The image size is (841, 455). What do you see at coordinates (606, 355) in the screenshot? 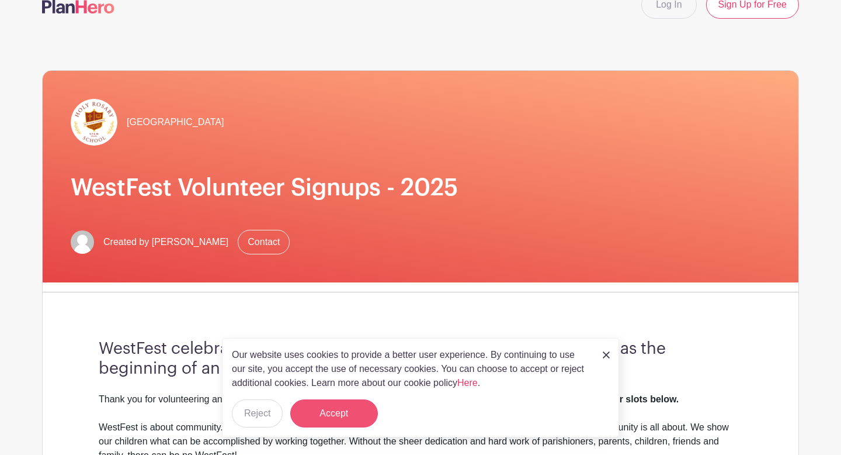
I see `img: close_button-5f87c8562297e5c2d7936805f587ecaba9071eb48480494691a3f1689db116b3.svg` at bounding box center [606, 355].